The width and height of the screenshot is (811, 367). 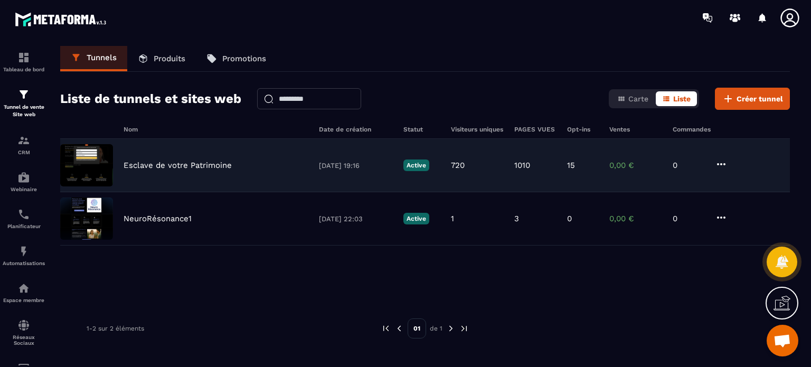 I want to click on p: Produits, so click(x=170, y=59).